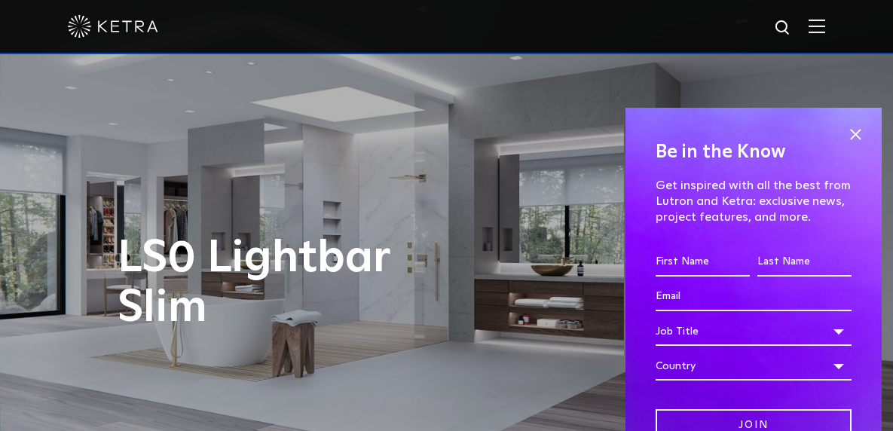  What do you see at coordinates (113, 26) in the screenshot?
I see `img: ketra-logo-2019-white` at bounding box center [113, 26].